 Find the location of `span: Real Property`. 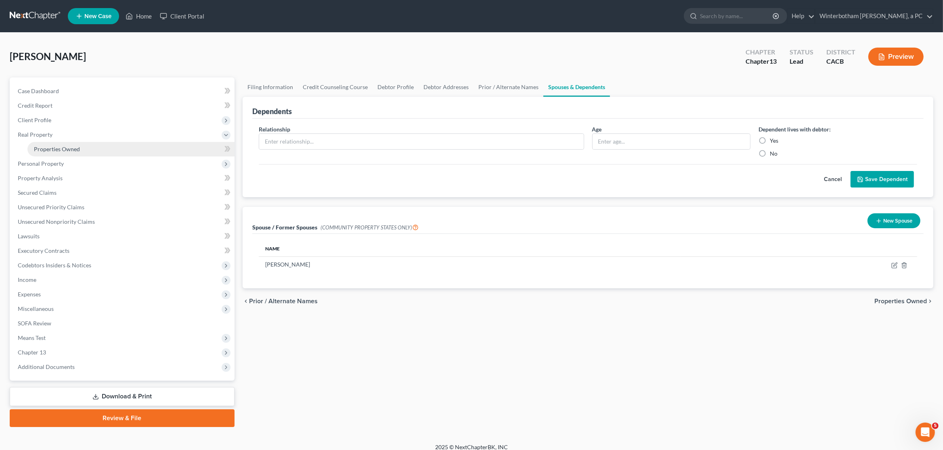

span: Real Property is located at coordinates (35, 134).